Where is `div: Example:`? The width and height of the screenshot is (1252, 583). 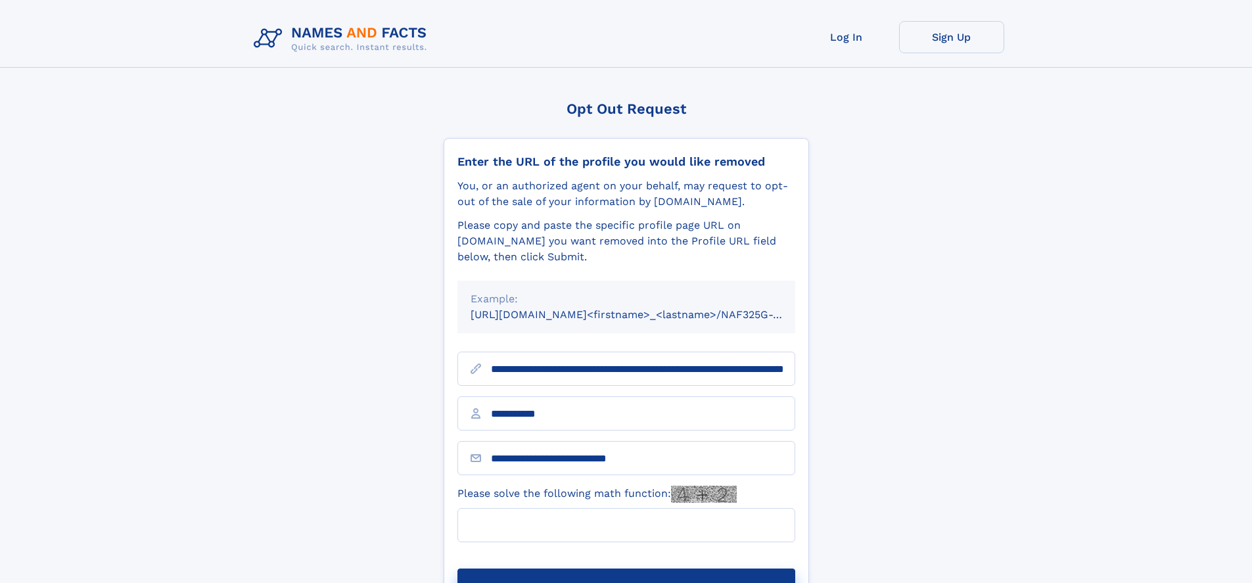 div: Example: is located at coordinates (626, 299).